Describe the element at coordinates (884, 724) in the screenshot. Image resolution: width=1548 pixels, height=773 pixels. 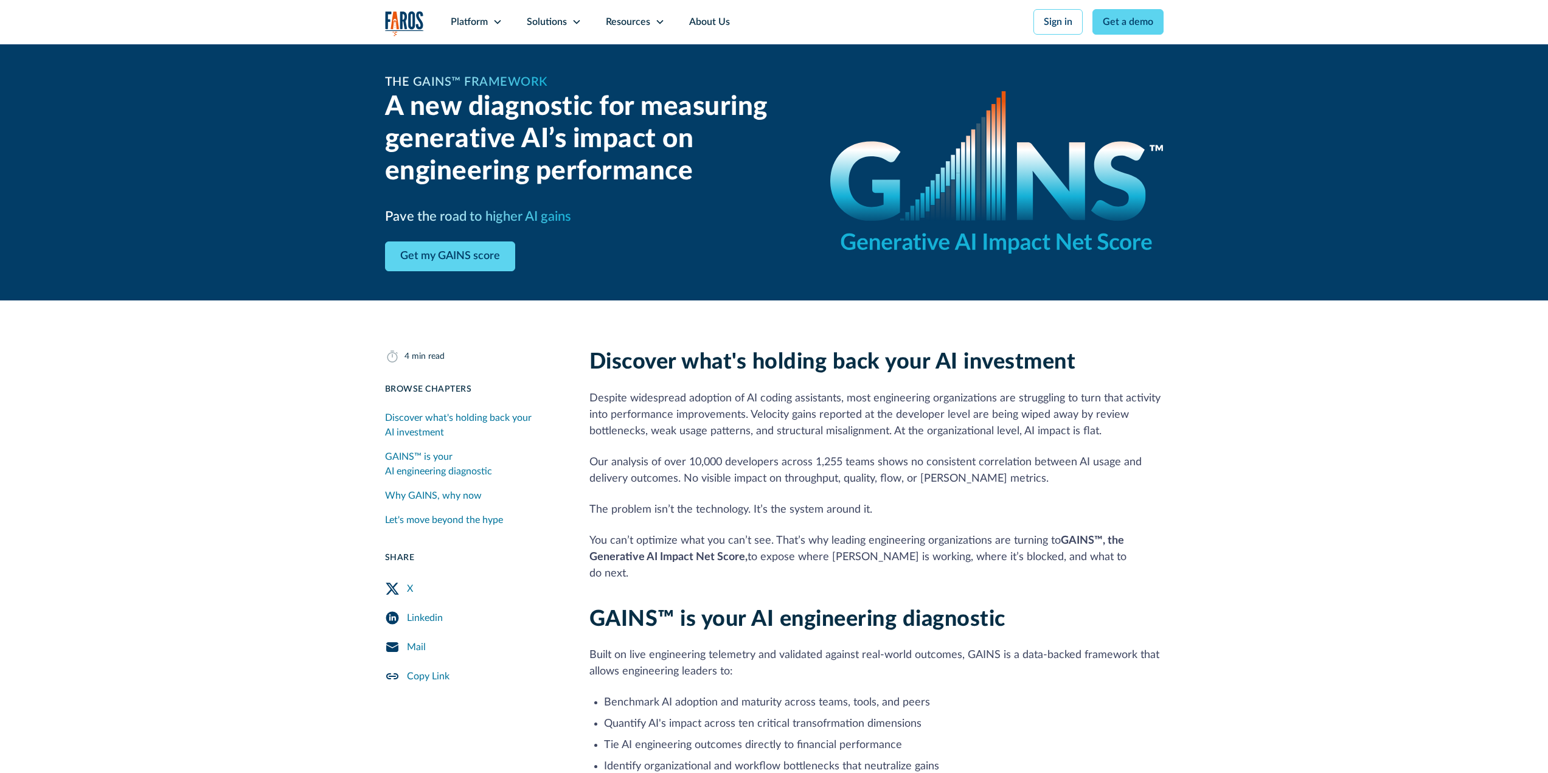
I see `li: Quantify AI's impact across ten critical transofrmation dimensions` at that location.